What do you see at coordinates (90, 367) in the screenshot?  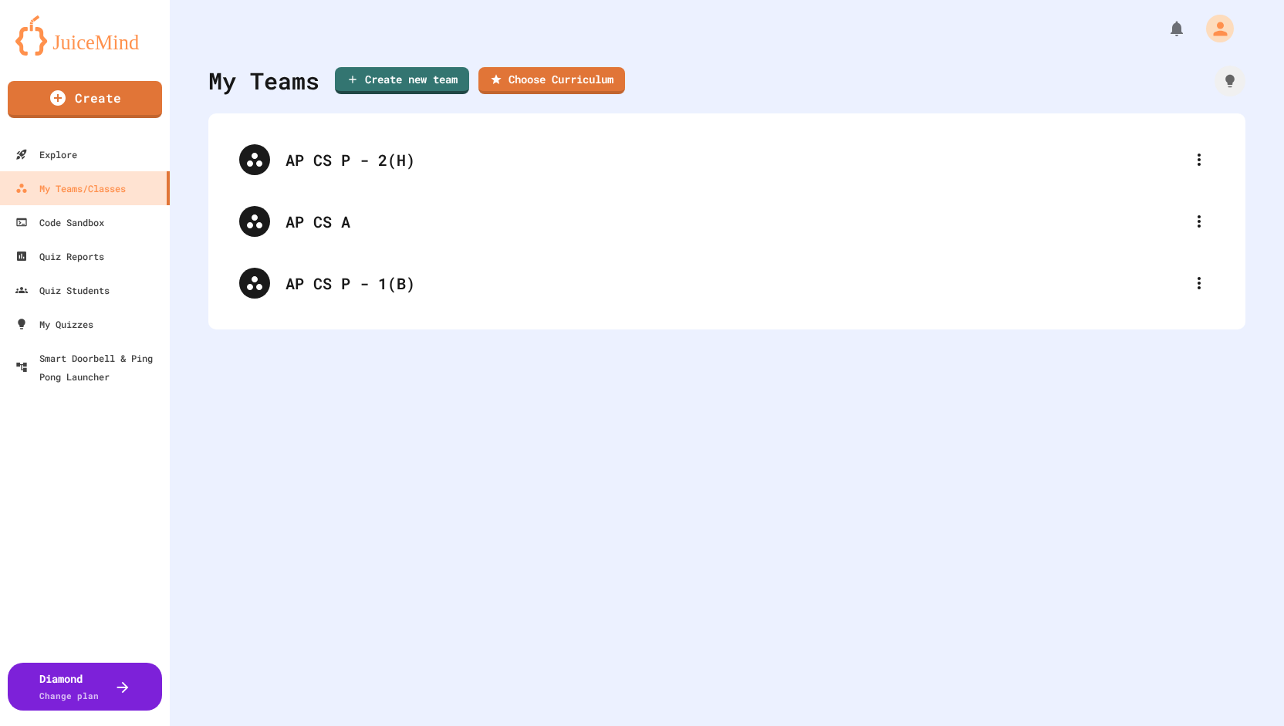 I see `div: Smart Doorbell & Ping Pong Launcher` at bounding box center [90, 367].